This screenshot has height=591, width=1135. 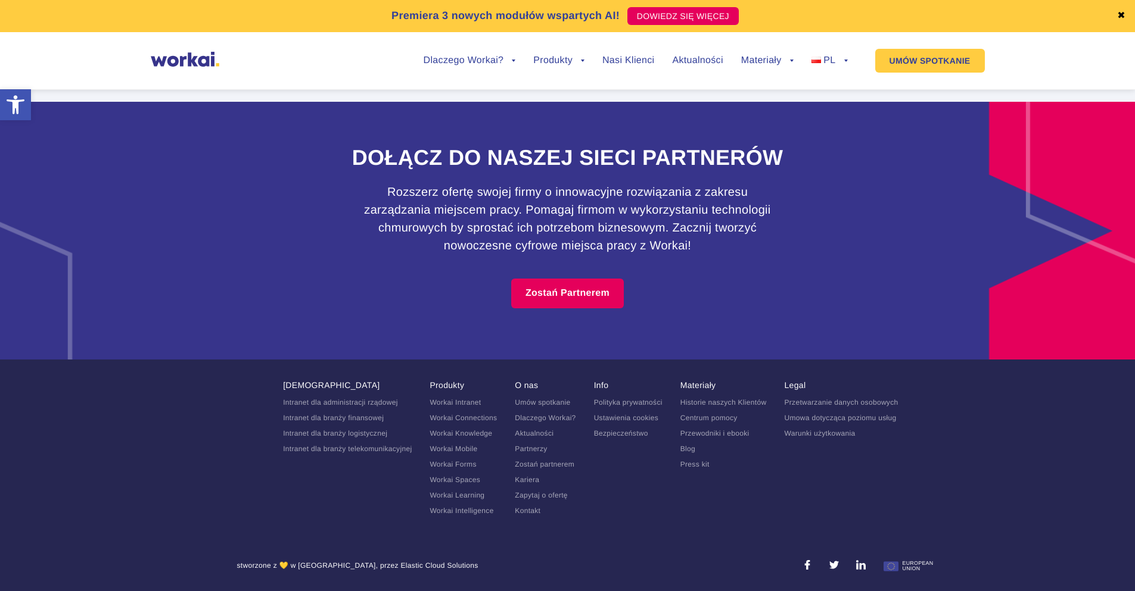 I want to click on a: Intranet dla branży telekomunikacyjnej, so click(x=347, y=449).